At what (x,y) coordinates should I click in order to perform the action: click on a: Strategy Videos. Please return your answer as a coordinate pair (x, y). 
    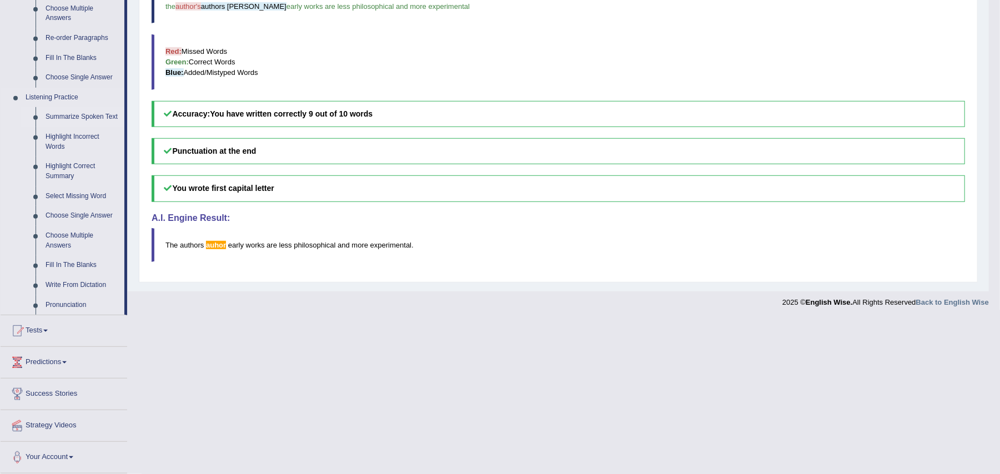
    Looking at the image, I should click on (64, 424).